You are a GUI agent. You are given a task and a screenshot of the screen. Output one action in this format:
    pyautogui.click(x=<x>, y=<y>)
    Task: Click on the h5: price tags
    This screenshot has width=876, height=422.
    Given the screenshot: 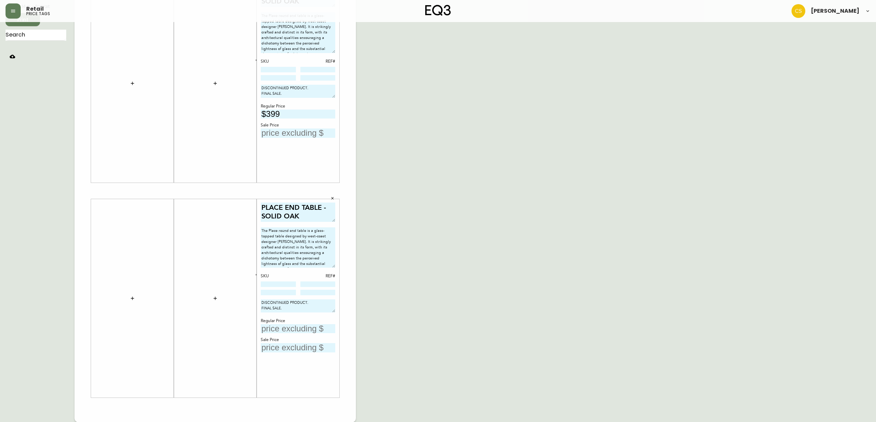 What is the action you would take?
    pyautogui.click(x=38, y=14)
    